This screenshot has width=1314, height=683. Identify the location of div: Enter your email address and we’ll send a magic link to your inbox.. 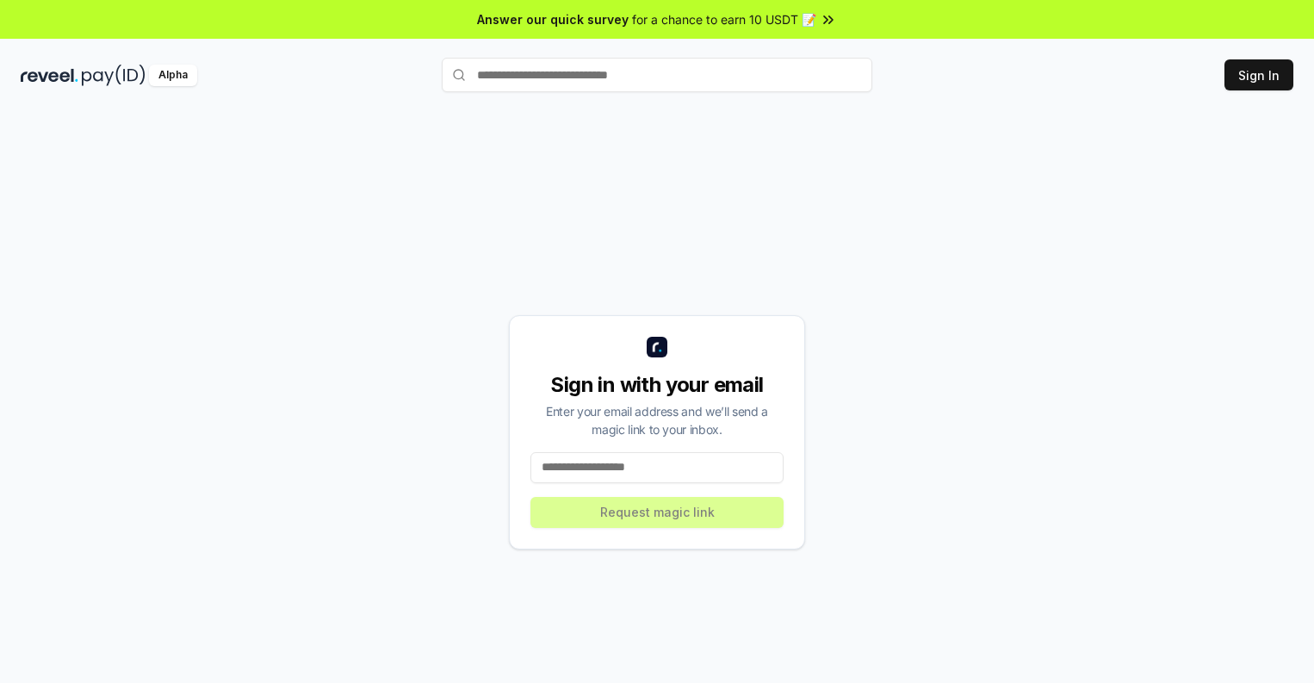
(657, 420).